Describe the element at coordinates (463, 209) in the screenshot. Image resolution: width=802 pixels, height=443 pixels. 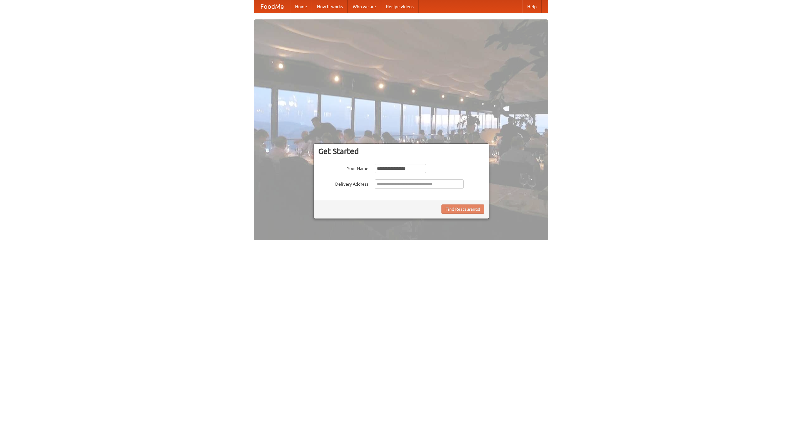
I see `button: Find Restaurants!` at that location.